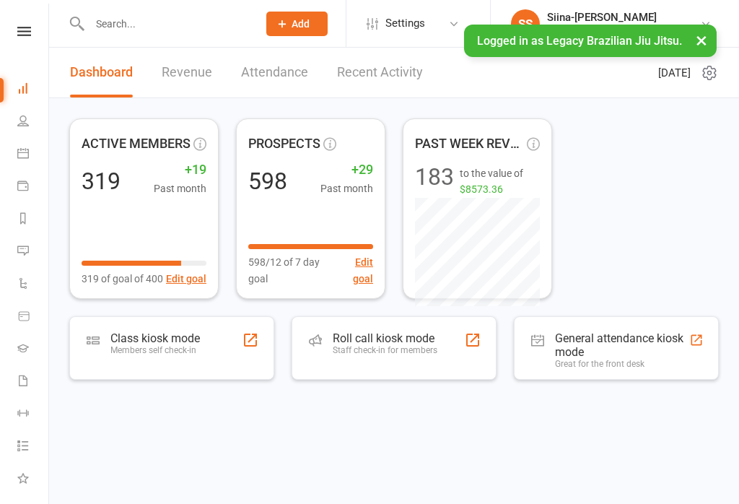  Describe the element at coordinates (122, 279) in the screenshot. I see `span: 319 of goal of 400` at that location.